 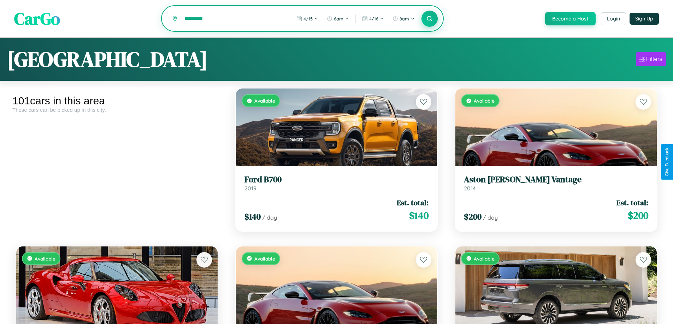 What do you see at coordinates (117, 110) in the screenshot?
I see `div: These cars can be picked up in this city.` at bounding box center [117, 110].